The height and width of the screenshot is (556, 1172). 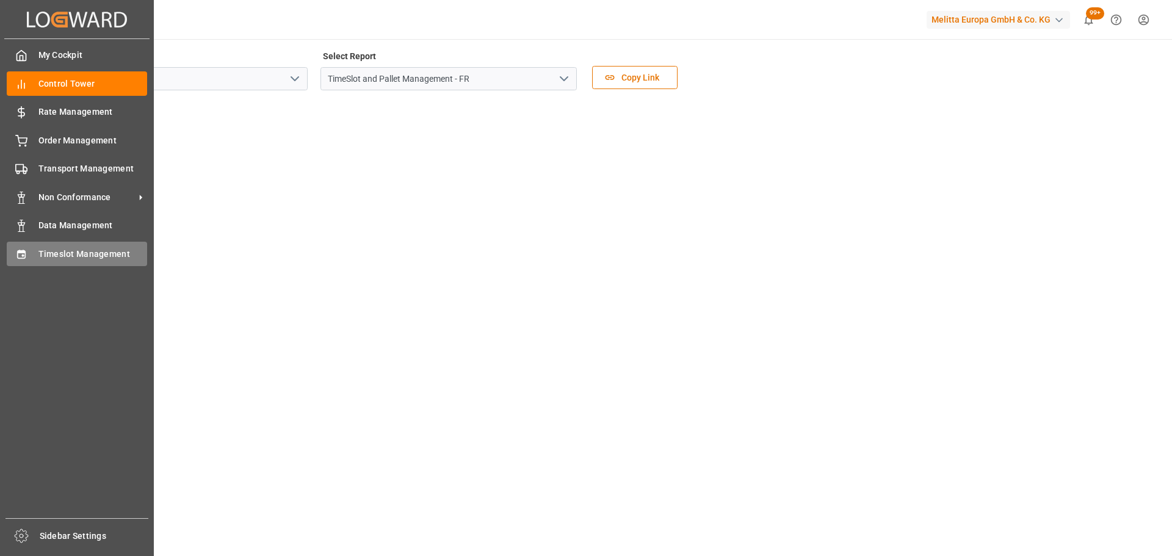 I want to click on span: Rate Management, so click(x=93, y=112).